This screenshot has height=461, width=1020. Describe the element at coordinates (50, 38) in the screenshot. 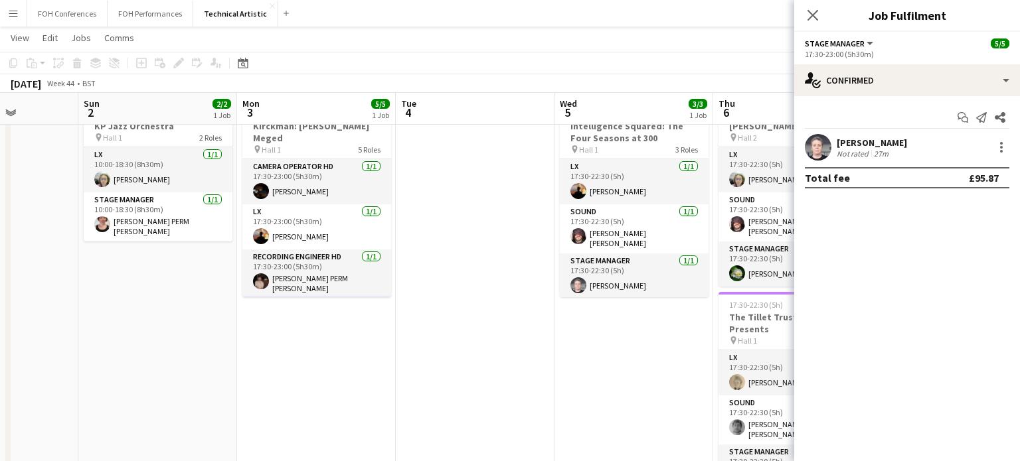

I see `span: Edit` at that location.